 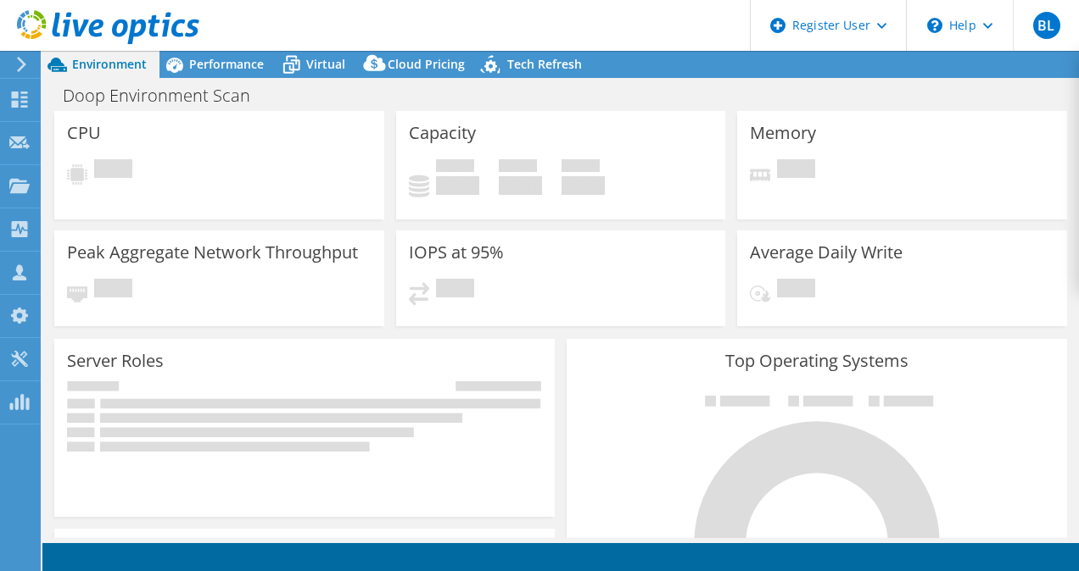 What do you see at coordinates (454, 168) in the screenshot?
I see `span: Used` at bounding box center [454, 168].